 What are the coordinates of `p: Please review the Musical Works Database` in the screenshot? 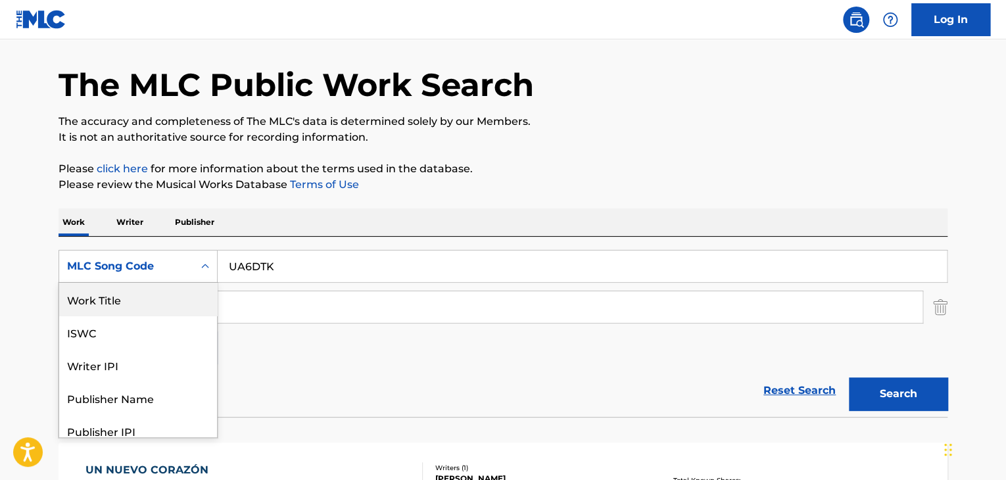 It's located at (503, 185).